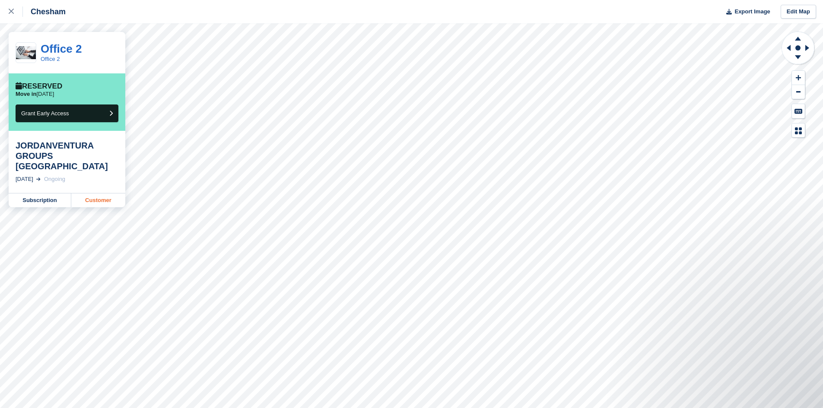 This screenshot has height=408, width=823. What do you see at coordinates (54, 179) in the screenshot?
I see `div: Ongoing` at bounding box center [54, 179].